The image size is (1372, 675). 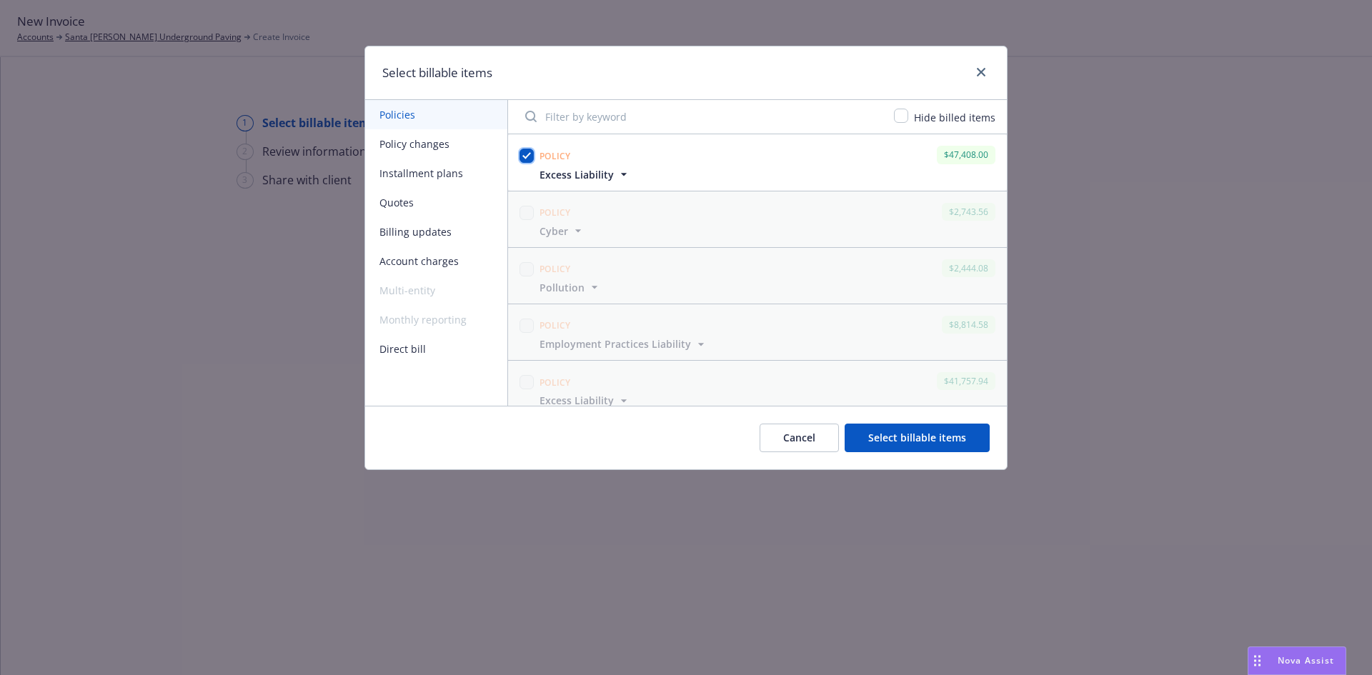 I want to click on button: Account charges, so click(x=436, y=261).